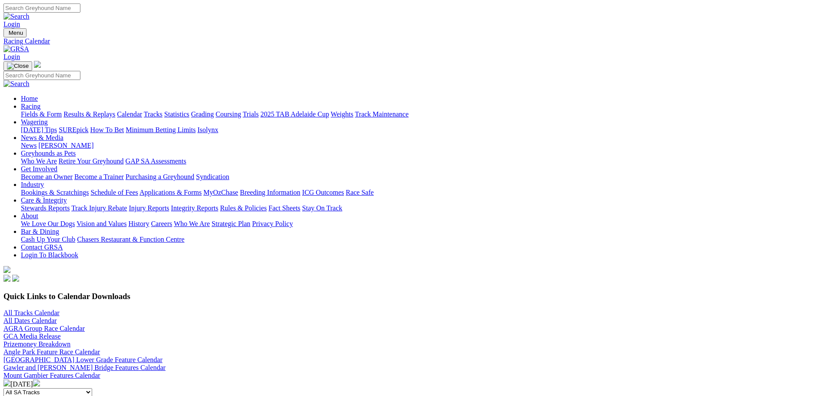 The width and height of the screenshot is (828, 396). Describe the element at coordinates (41, 114) in the screenshot. I see `a: Fields & Form` at that location.